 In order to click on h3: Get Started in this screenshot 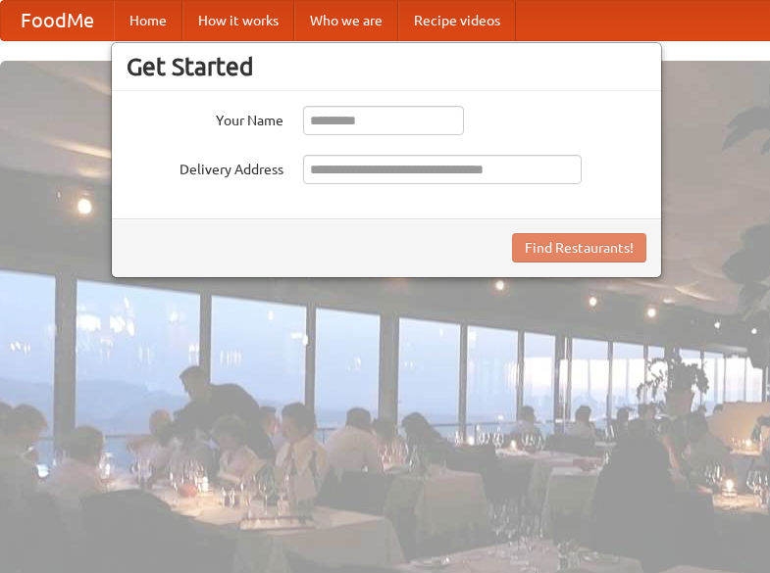, I will do `click(386, 67)`.